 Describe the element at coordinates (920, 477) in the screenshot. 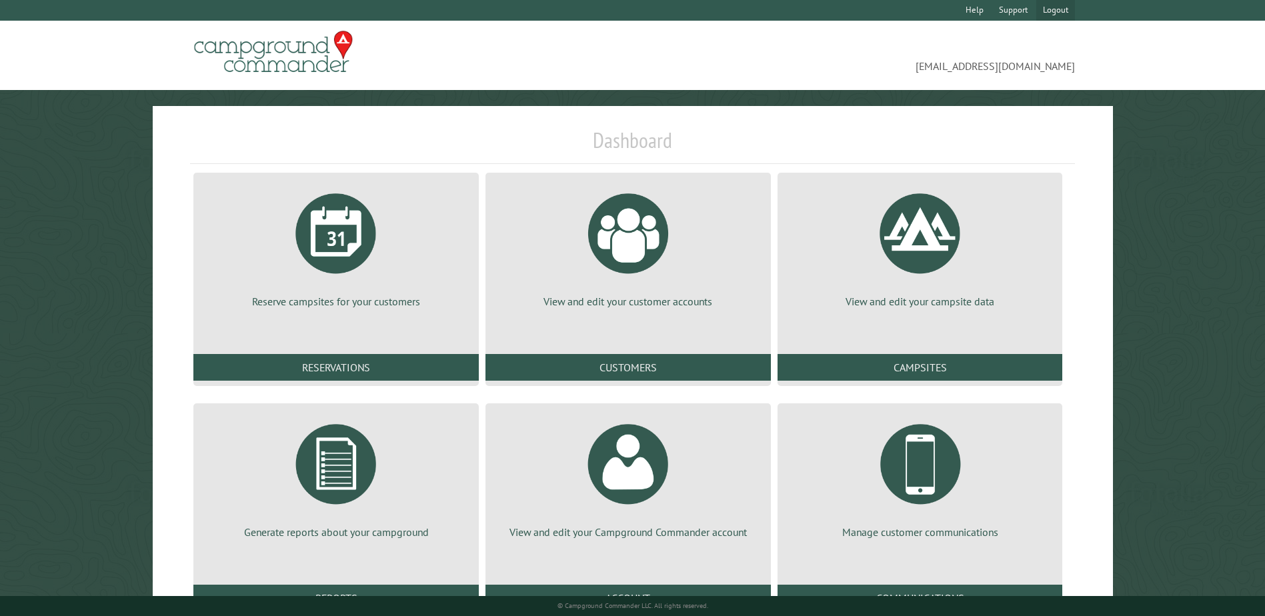

I see `a: Manage customer communications` at that location.